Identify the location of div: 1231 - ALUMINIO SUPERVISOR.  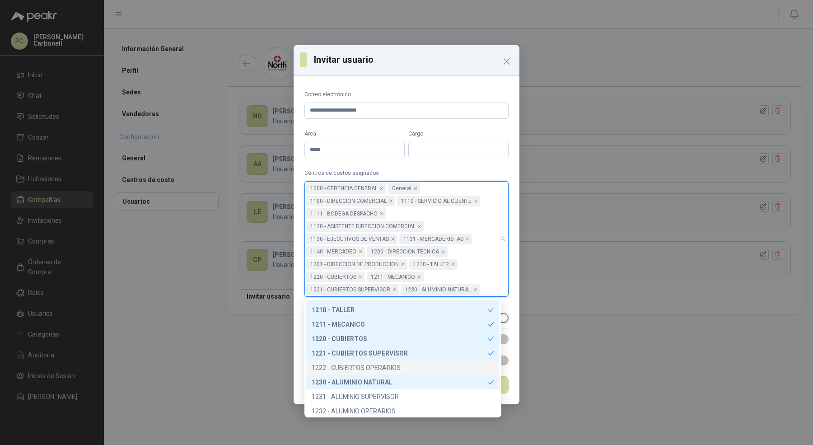
(403, 397).